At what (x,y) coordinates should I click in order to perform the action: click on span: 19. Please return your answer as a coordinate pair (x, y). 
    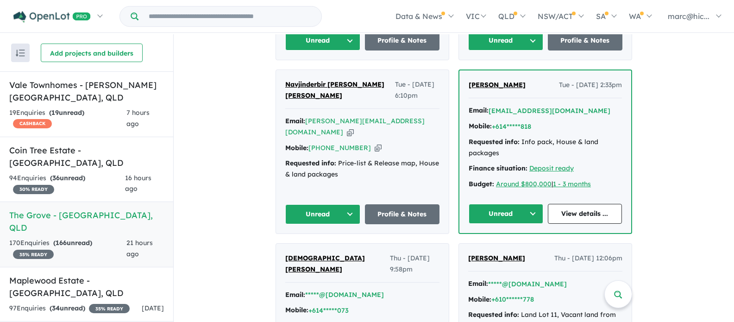
    Looking at the image, I should click on (55, 112).